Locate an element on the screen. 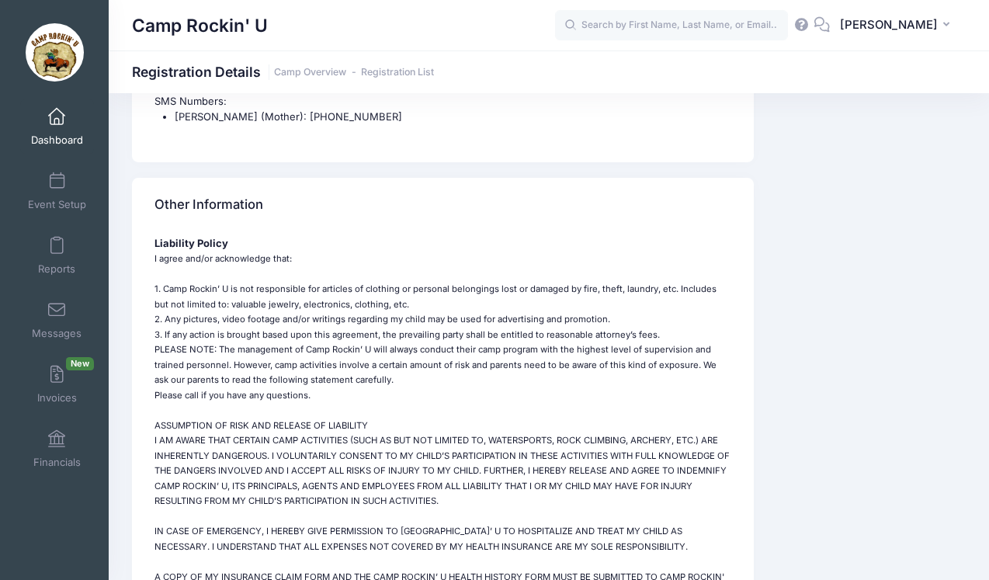 The image size is (989, 580). div: Liability Policy is located at coordinates (442, 244).